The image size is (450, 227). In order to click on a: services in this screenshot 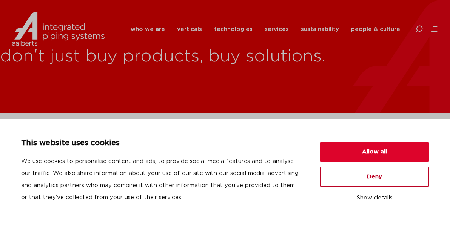, I will do `click(277, 29)`.